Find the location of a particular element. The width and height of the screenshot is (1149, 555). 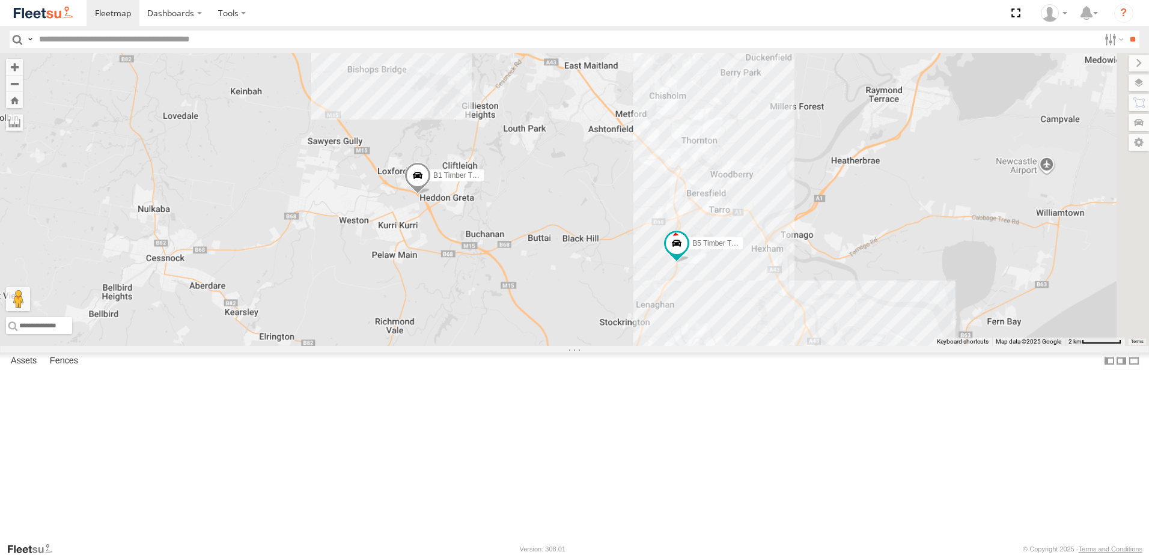

div: Version: 308.01 is located at coordinates (543, 549).